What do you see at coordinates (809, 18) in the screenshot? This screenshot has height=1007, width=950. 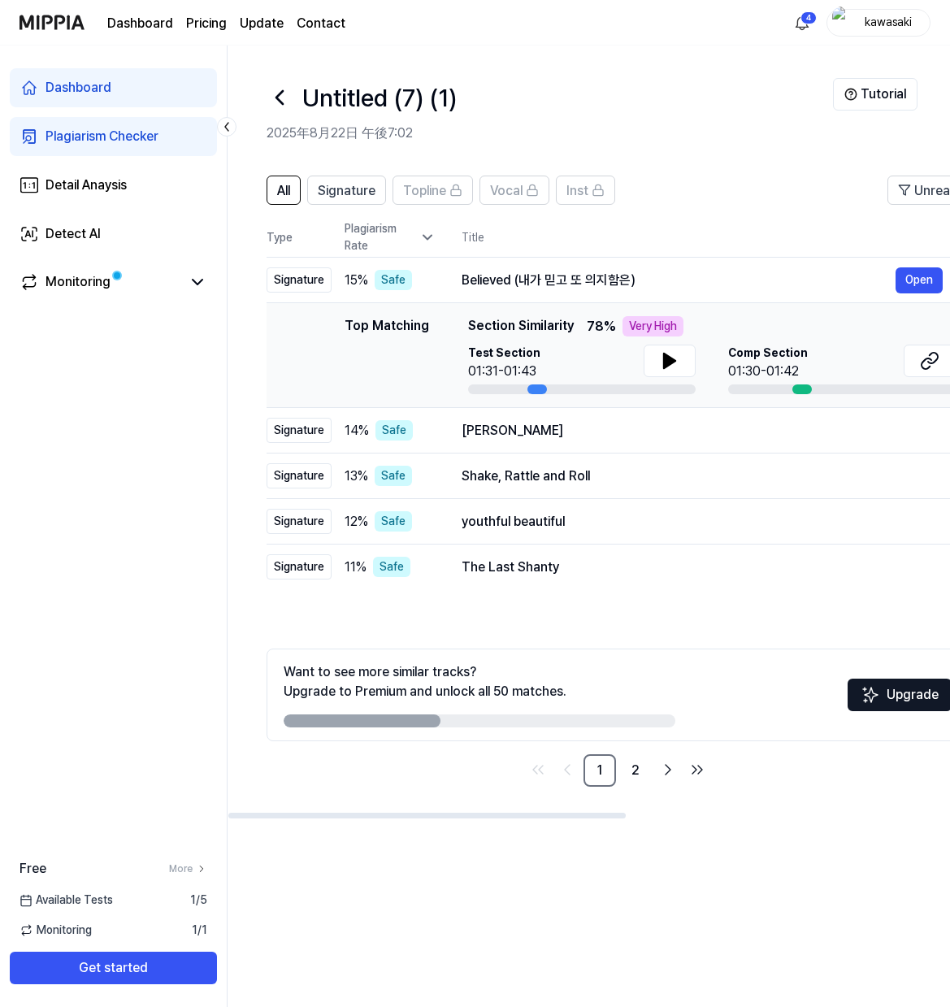 I see `div: 4` at bounding box center [809, 18].